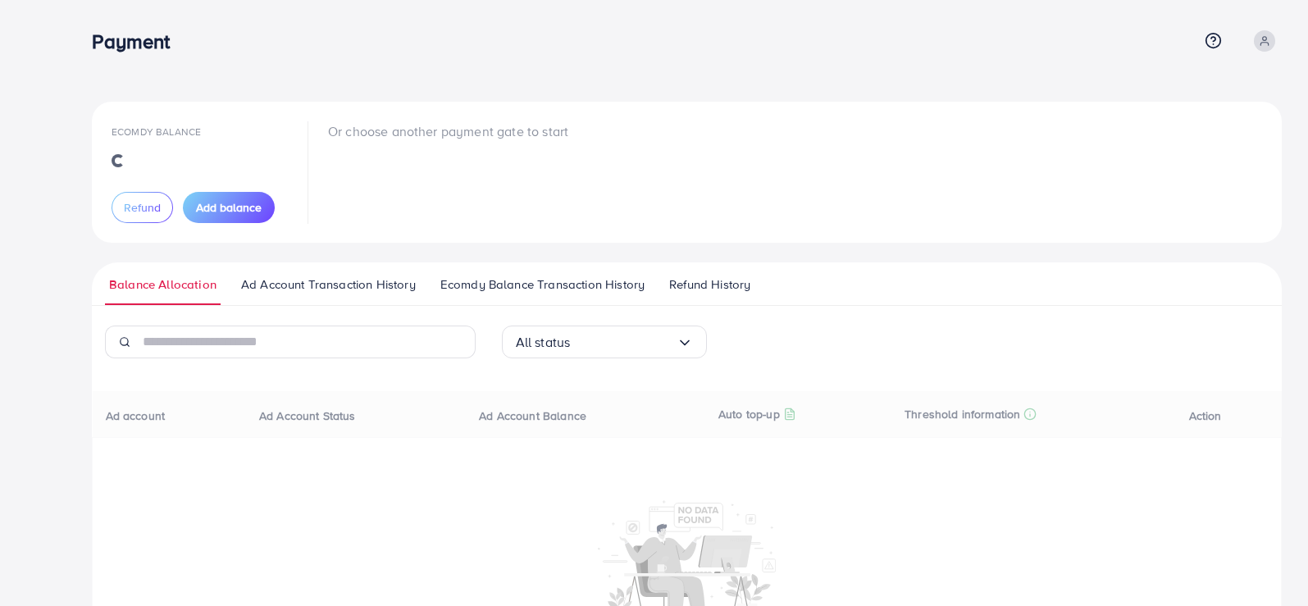 The height and width of the screenshot is (606, 1308). Describe the element at coordinates (137, 41) in the screenshot. I see `h3: Payment` at that location.